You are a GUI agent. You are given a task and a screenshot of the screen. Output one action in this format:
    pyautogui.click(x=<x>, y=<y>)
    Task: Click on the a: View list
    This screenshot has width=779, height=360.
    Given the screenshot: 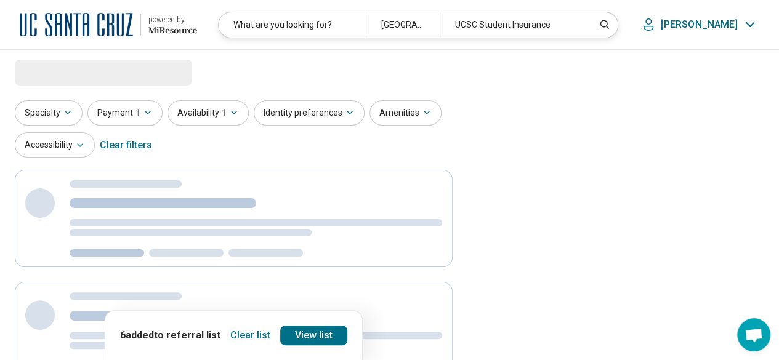 What is the action you would take?
    pyautogui.click(x=313, y=335)
    